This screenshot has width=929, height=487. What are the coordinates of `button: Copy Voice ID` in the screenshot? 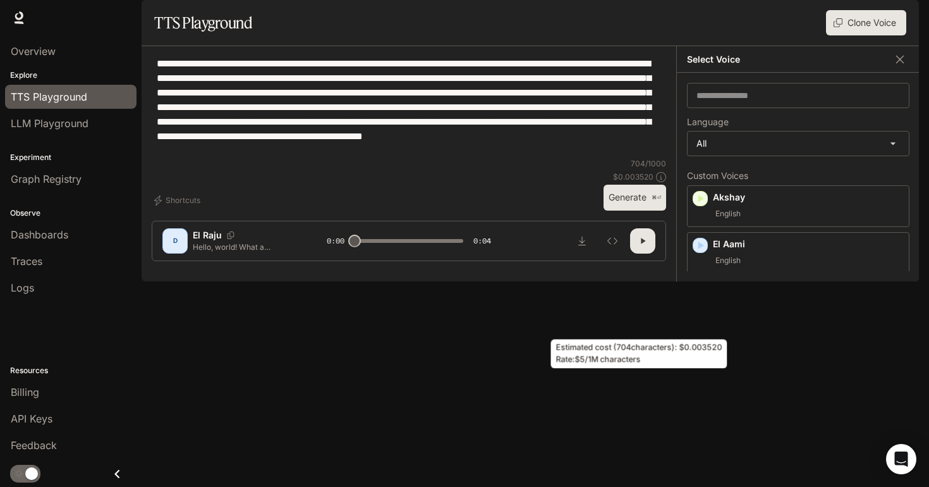 It's located at (231, 235).